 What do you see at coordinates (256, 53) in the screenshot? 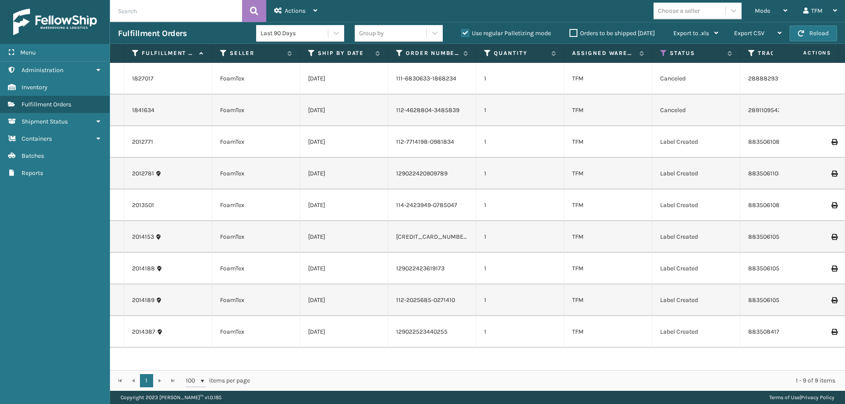
I see `label: Seller` at bounding box center [256, 53].